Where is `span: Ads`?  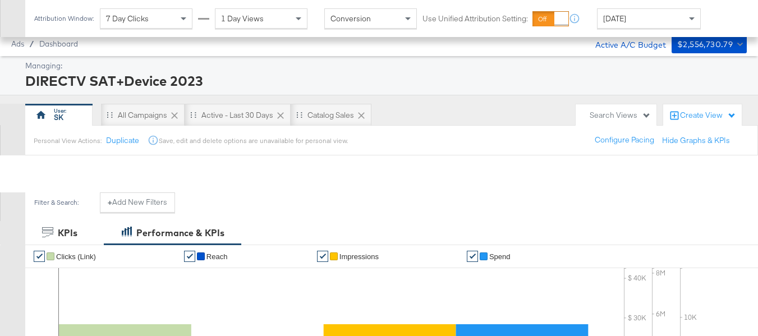 span: Ads is located at coordinates (17, 44).